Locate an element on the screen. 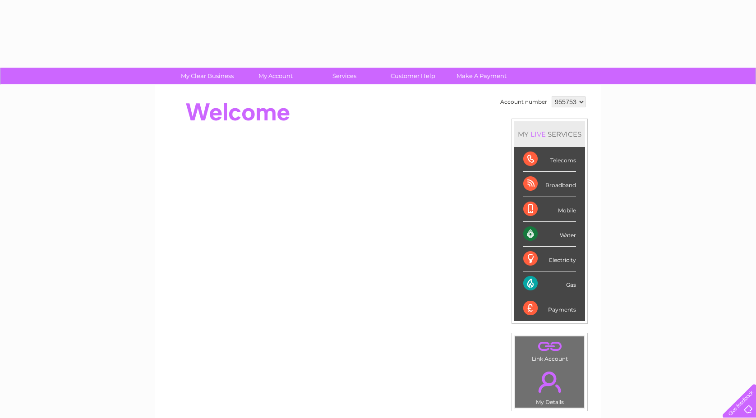  div: LIVE is located at coordinates (538, 134).